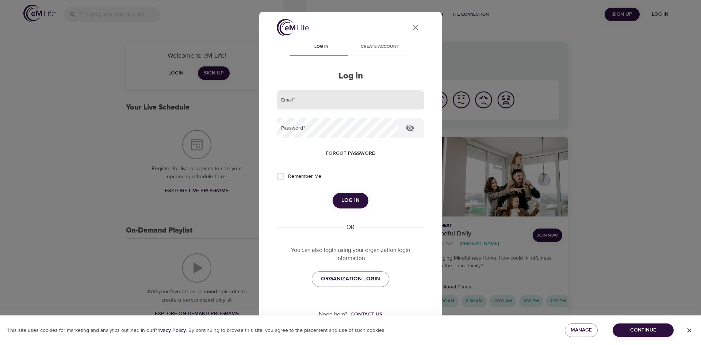 The image size is (701, 345). What do you see at coordinates (366, 314) in the screenshot?
I see `div: Contact us` at bounding box center [366, 314].